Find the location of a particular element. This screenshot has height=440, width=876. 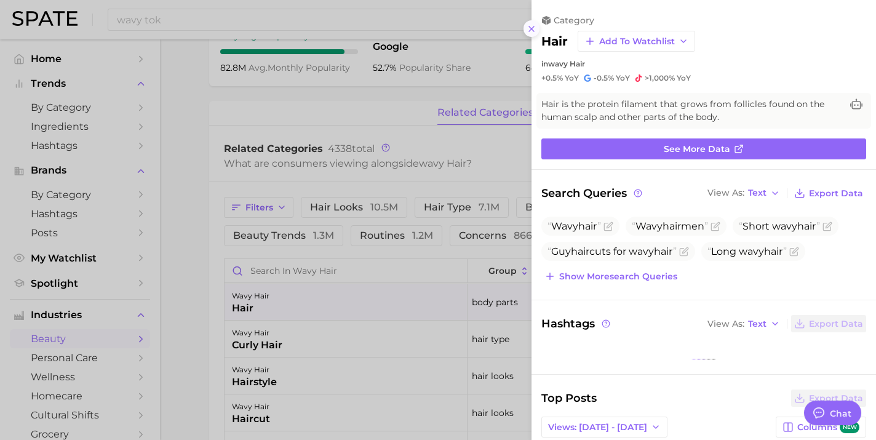

span: Wavy is located at coordinates (574, 226).